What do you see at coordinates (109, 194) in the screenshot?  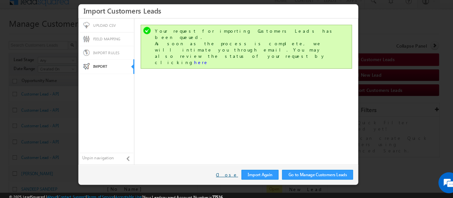 I see `a: Terms of Service` at bounding box center [109, 194].